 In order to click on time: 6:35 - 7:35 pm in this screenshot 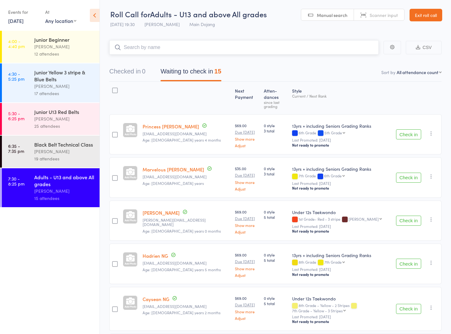, I will do `click(16, 149)`.